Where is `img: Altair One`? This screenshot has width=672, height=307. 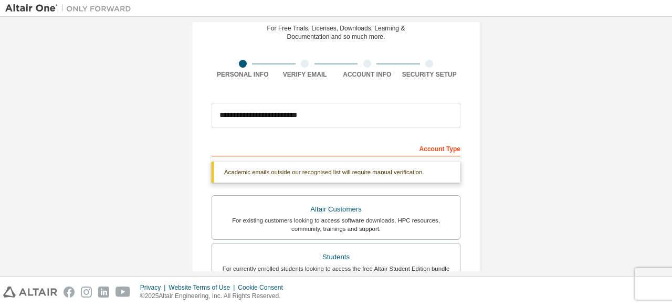 img: Altair One is located at coordinates (71, 8).